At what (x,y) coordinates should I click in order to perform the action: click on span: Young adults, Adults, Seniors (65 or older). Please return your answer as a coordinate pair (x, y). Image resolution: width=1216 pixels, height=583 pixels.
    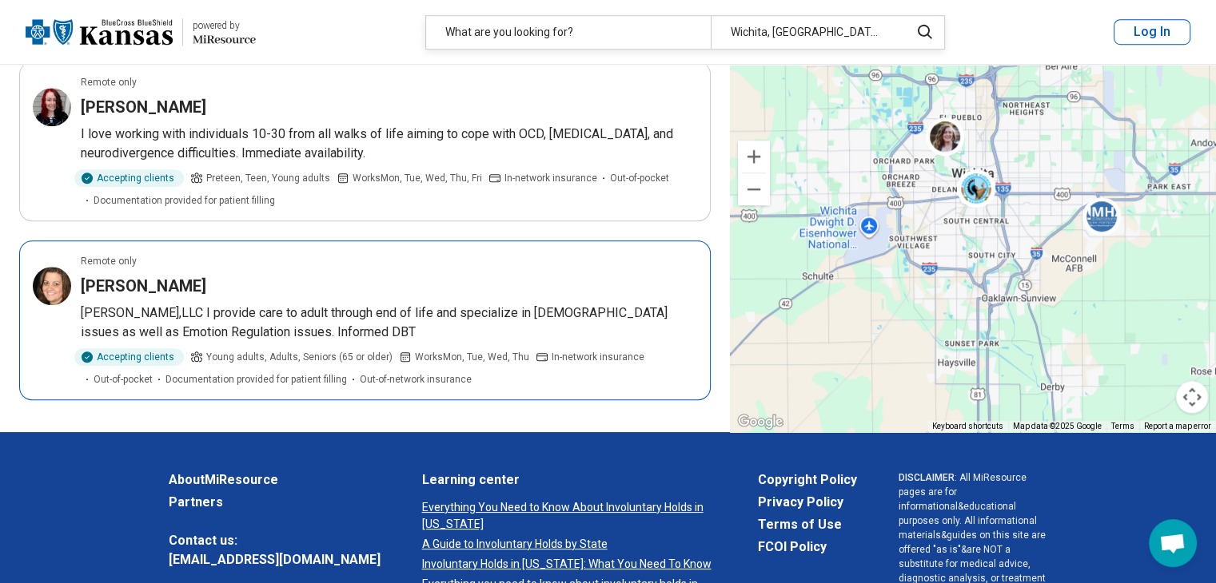
    Looking at the image, I should click on (299, 357).